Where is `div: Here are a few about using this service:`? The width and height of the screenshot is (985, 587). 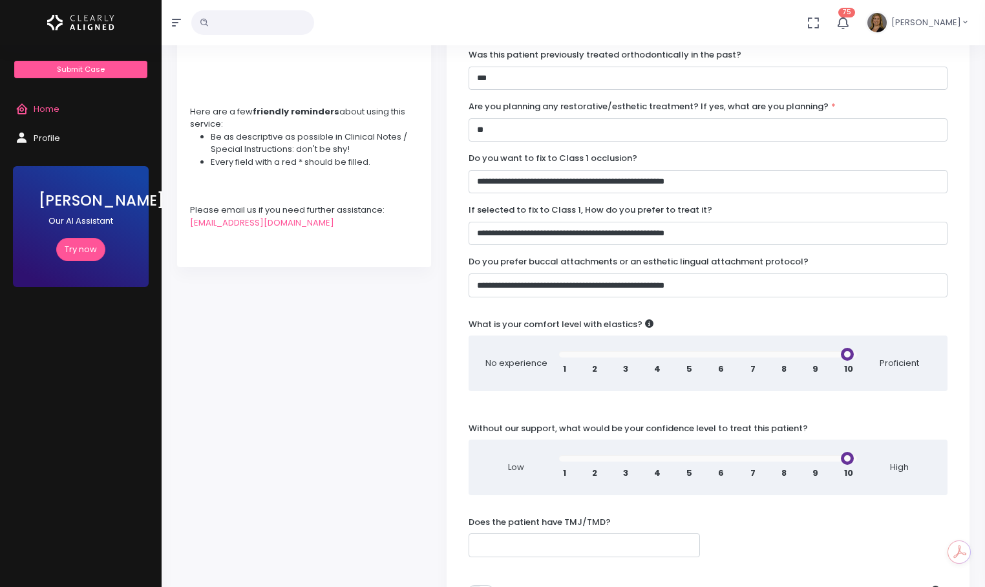
div: Here are a few about using this service: is located at coordinates (304, 118).